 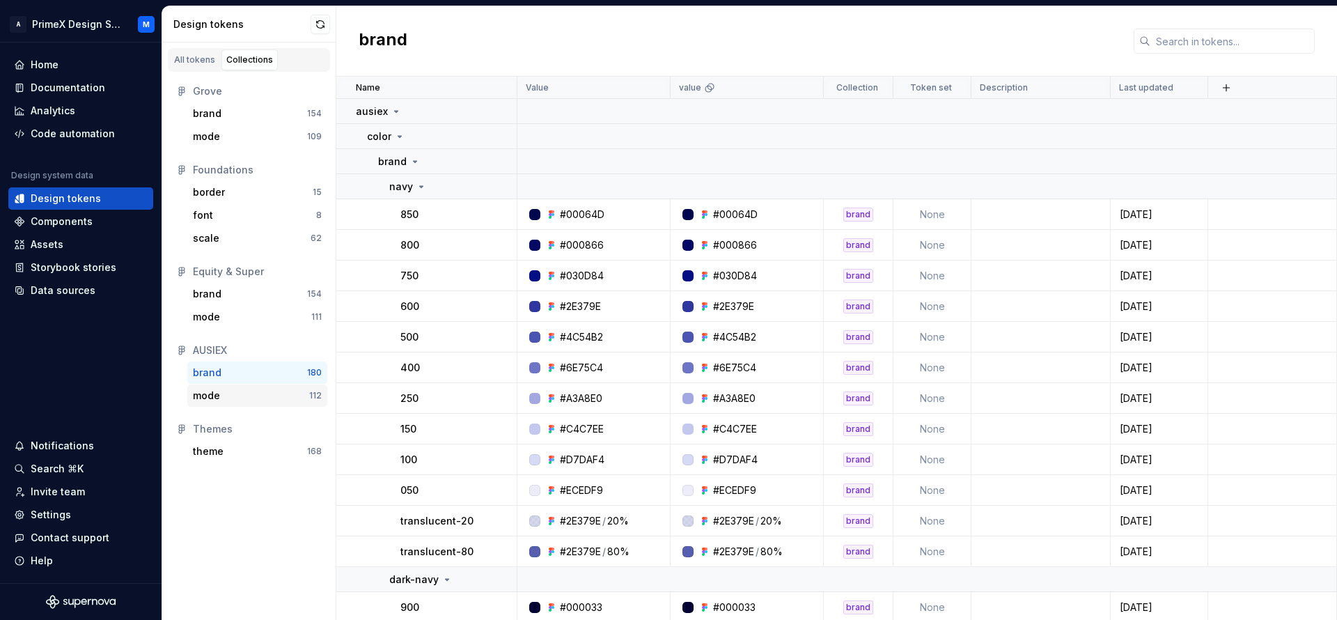 I want to click on div: 168, so click(x=314, y=451).